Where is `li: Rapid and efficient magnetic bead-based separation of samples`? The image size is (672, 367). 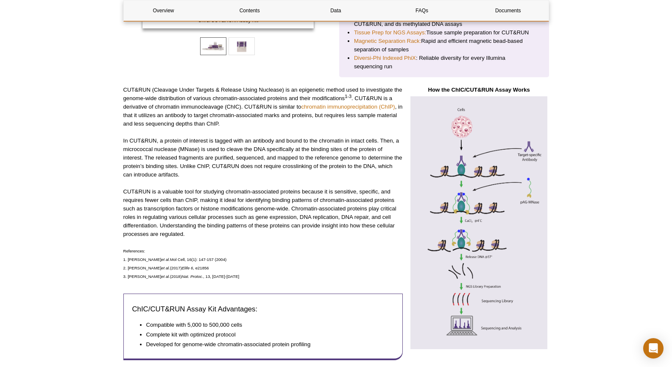 li: Rapid and efficient magnetic bead-based separation of samples is located at coordinates (444, 45).